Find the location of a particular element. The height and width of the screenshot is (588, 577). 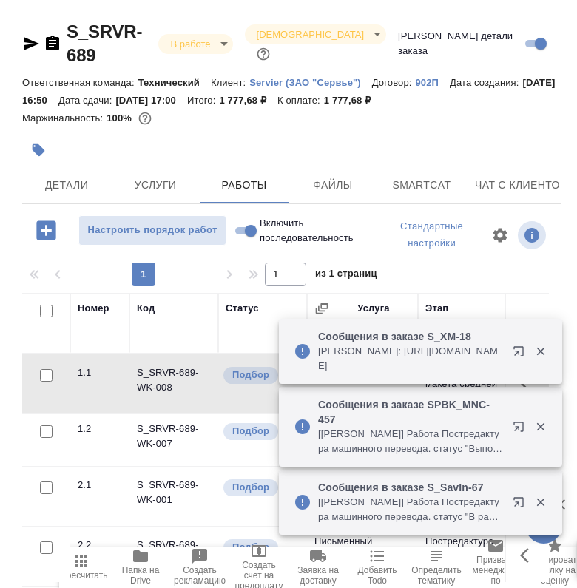

span: из 1 страниц is located at coordinates (346, 275).